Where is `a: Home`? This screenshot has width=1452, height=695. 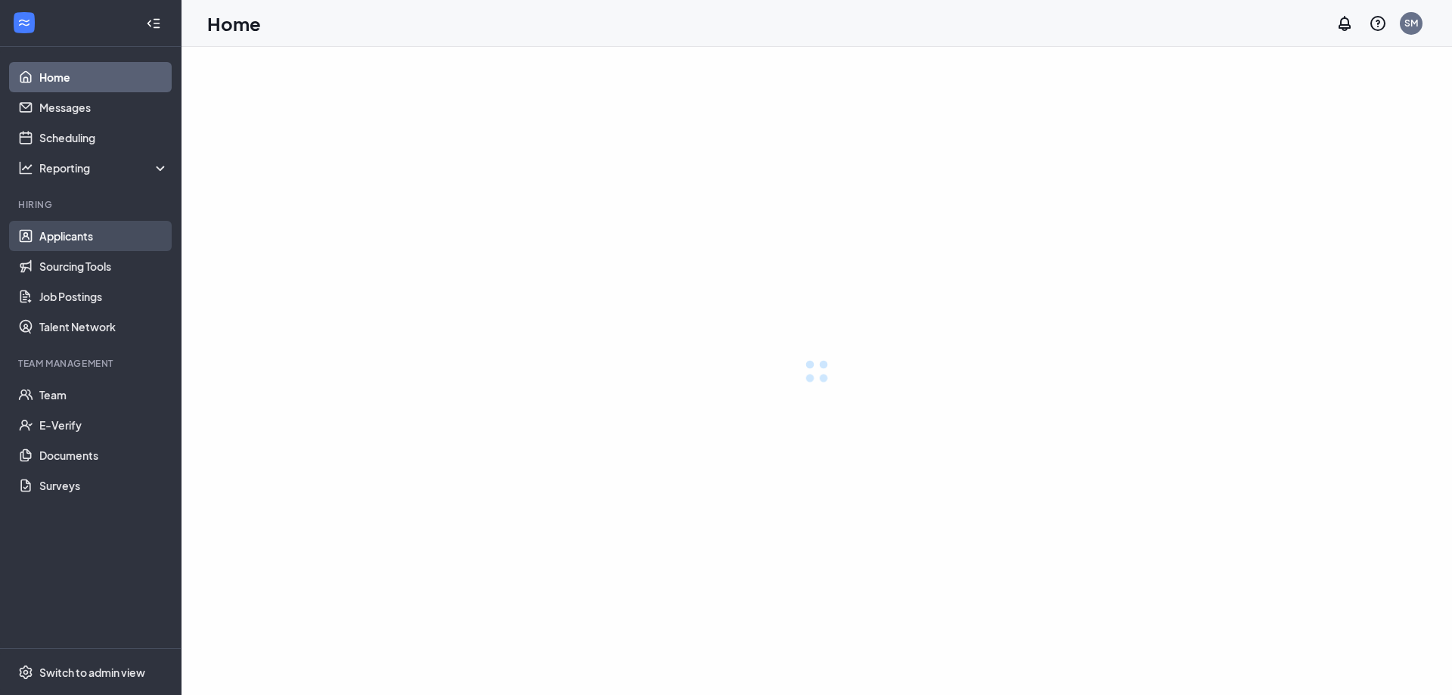
a: Home is located at coordinates (104, 77).